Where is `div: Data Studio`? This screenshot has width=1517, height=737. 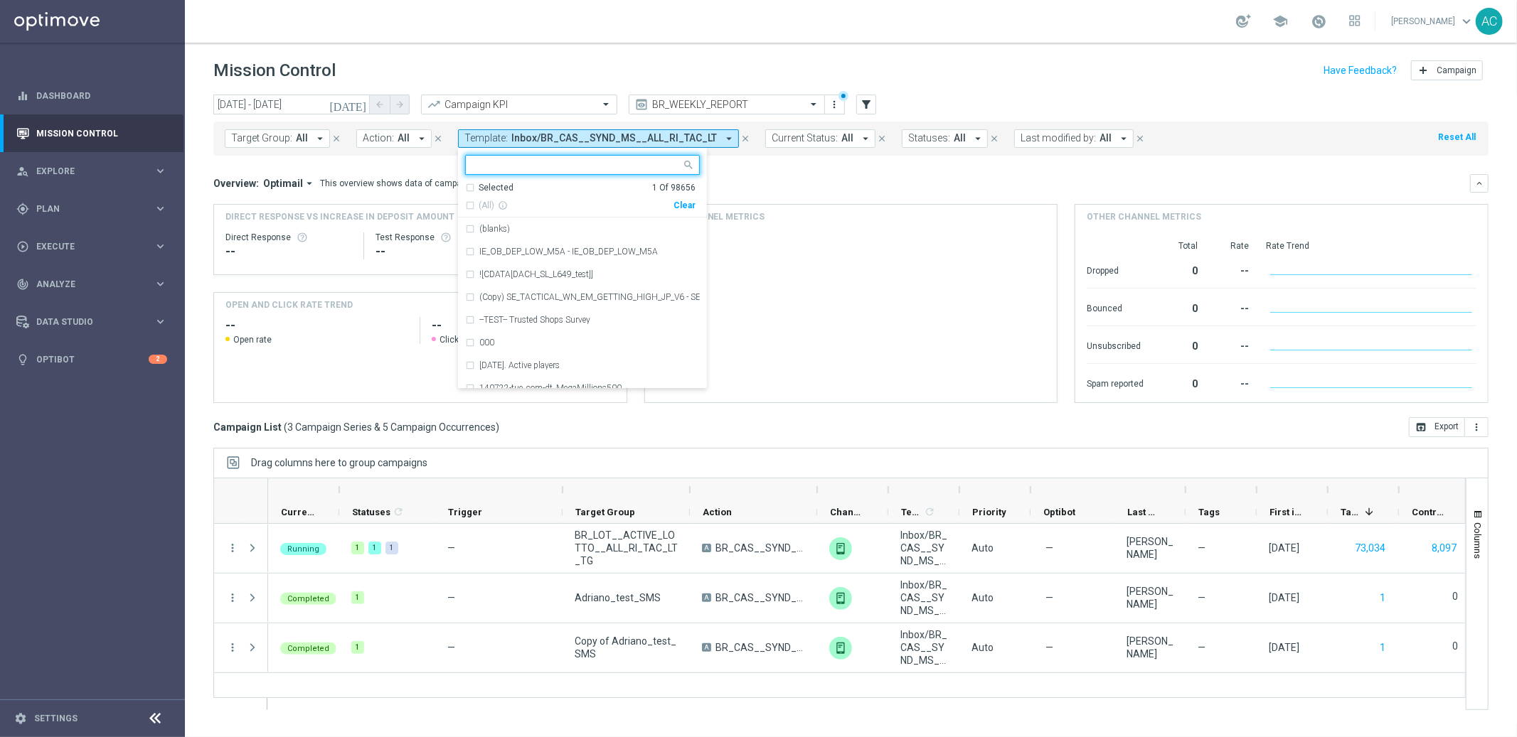 div: Data Studio is located at coordinates (85, 322).